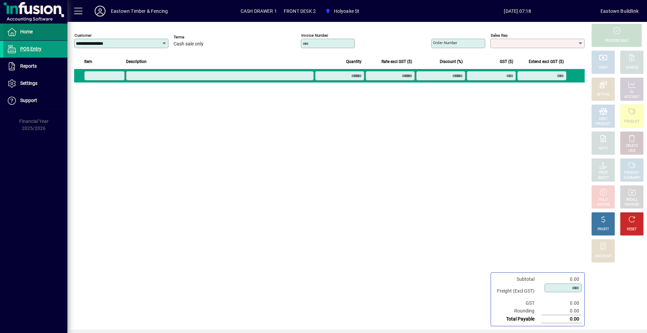 The width and height of the screenshot is (647, 333). I want to click on div: INVOICES, so click(631, 205).